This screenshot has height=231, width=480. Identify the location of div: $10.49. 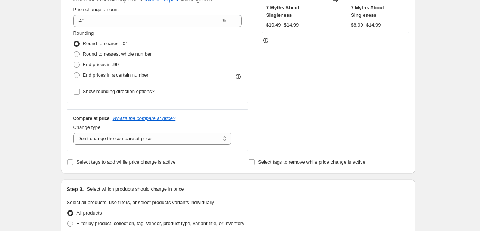
(274, 25).